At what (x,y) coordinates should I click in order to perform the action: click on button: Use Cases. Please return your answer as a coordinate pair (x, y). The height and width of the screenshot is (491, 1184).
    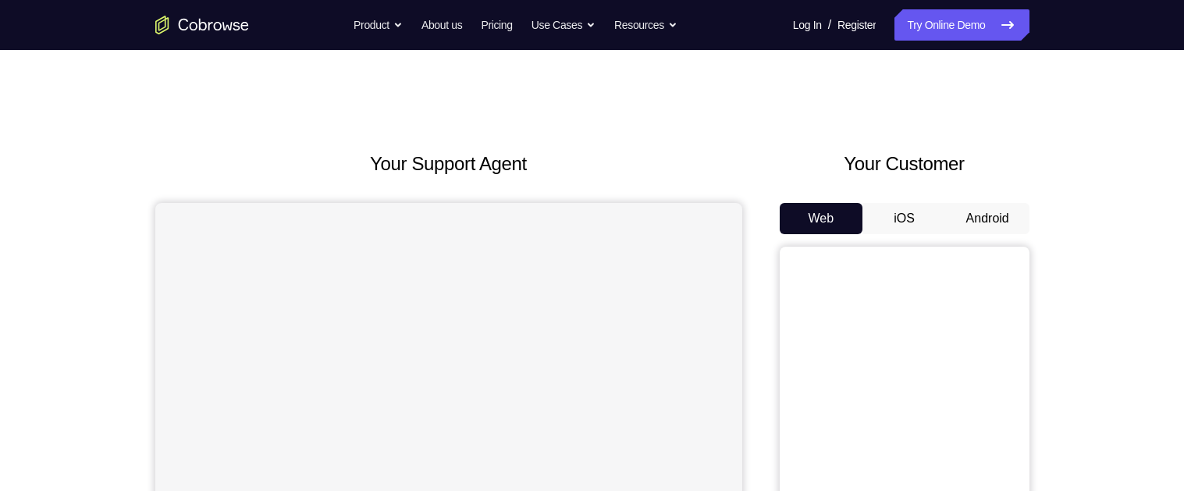
    Looking at the image, I should click on (563, 25).